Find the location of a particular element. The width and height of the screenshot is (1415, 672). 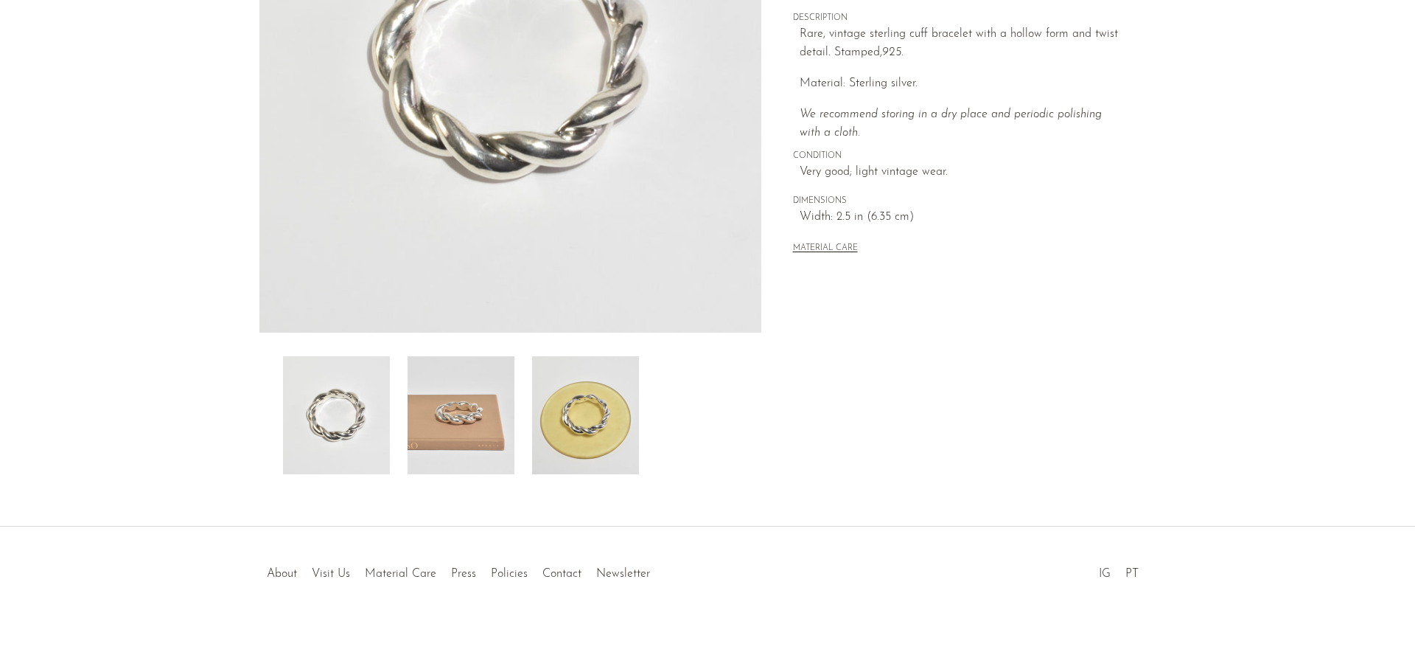

ul: Quick links is located at coordinates (459, 570).